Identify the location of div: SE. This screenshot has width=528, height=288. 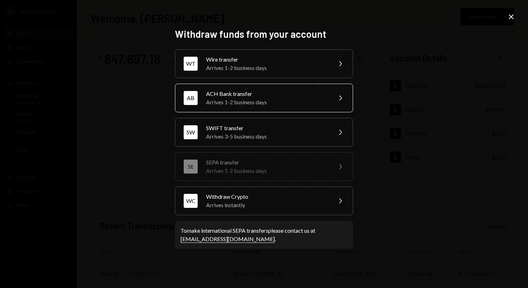
(191, 166).